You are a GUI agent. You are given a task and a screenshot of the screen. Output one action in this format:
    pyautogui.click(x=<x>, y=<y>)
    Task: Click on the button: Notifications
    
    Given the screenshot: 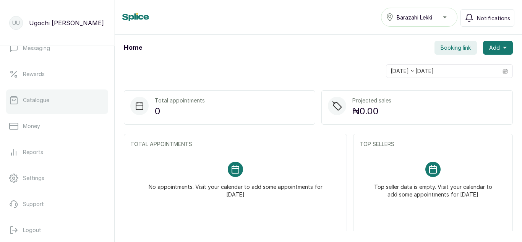 What is the action you would take?
    pyautogui.click(x=487, y=18)
    